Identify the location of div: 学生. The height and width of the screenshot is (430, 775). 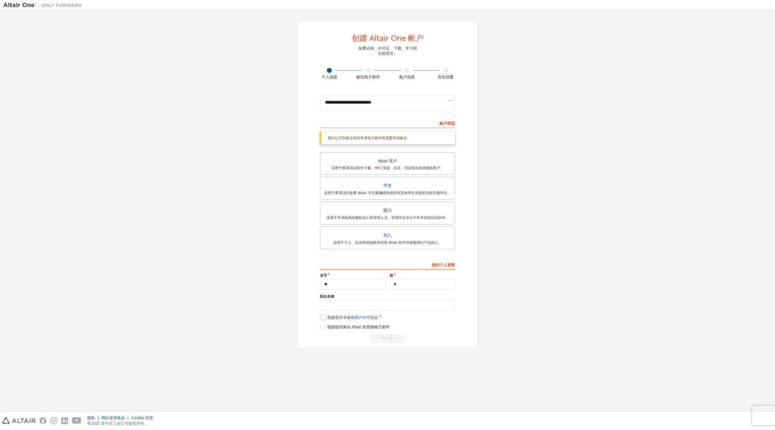
(387, 186).